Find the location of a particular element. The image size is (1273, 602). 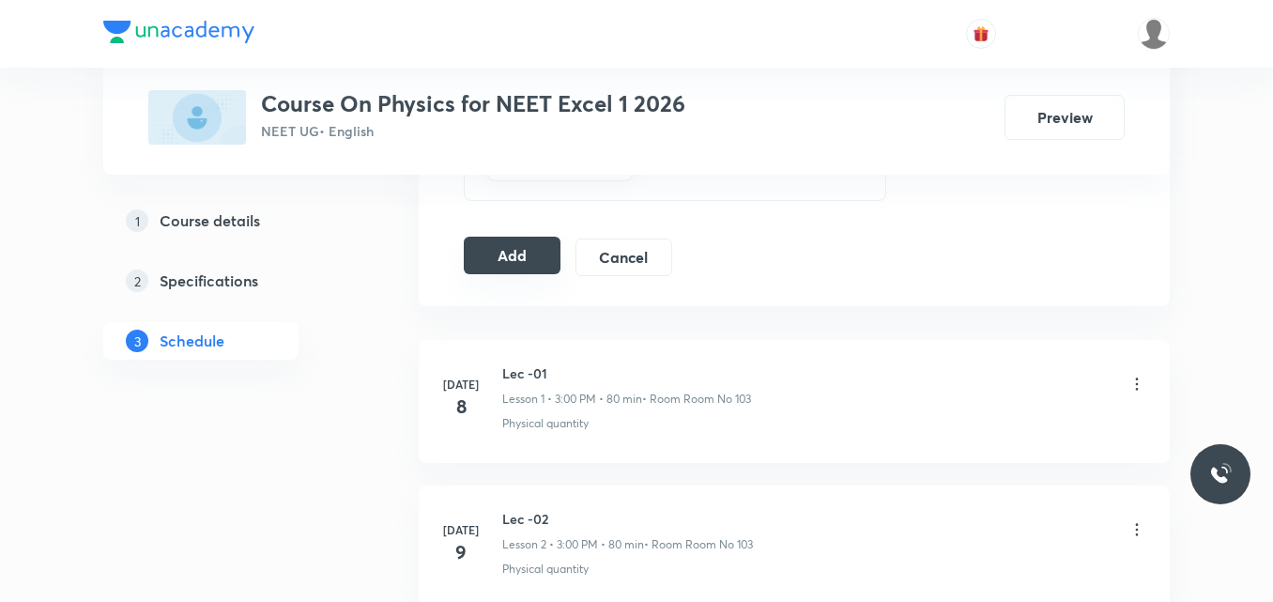

p: 3 is located at coordinates (137, 341).